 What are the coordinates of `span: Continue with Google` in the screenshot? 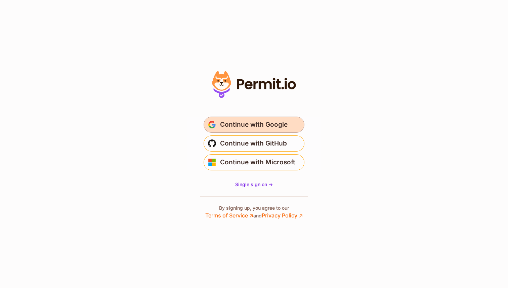 It's located at (254, 125).